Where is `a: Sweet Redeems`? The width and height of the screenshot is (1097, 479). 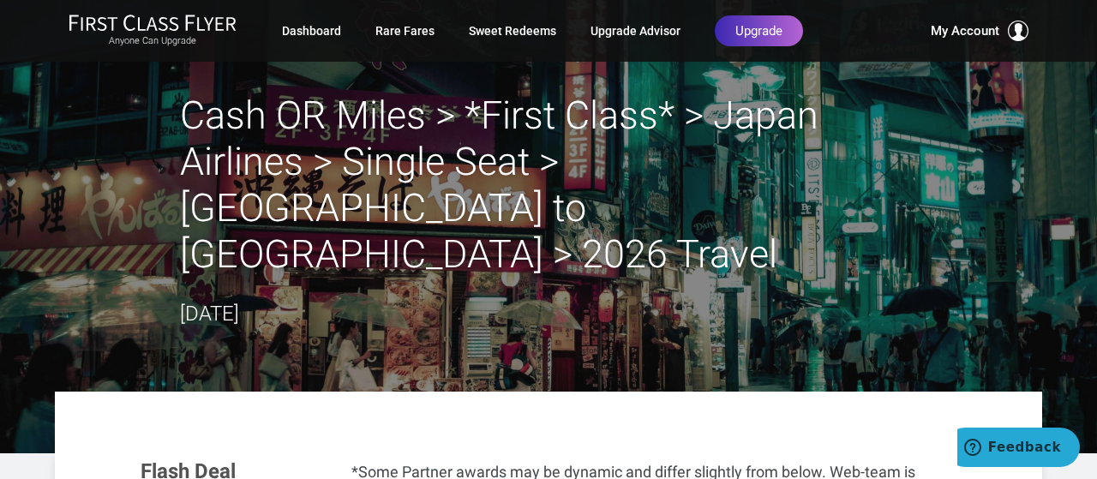 a: Sweet Redeems is located at coordinates (512, 31).